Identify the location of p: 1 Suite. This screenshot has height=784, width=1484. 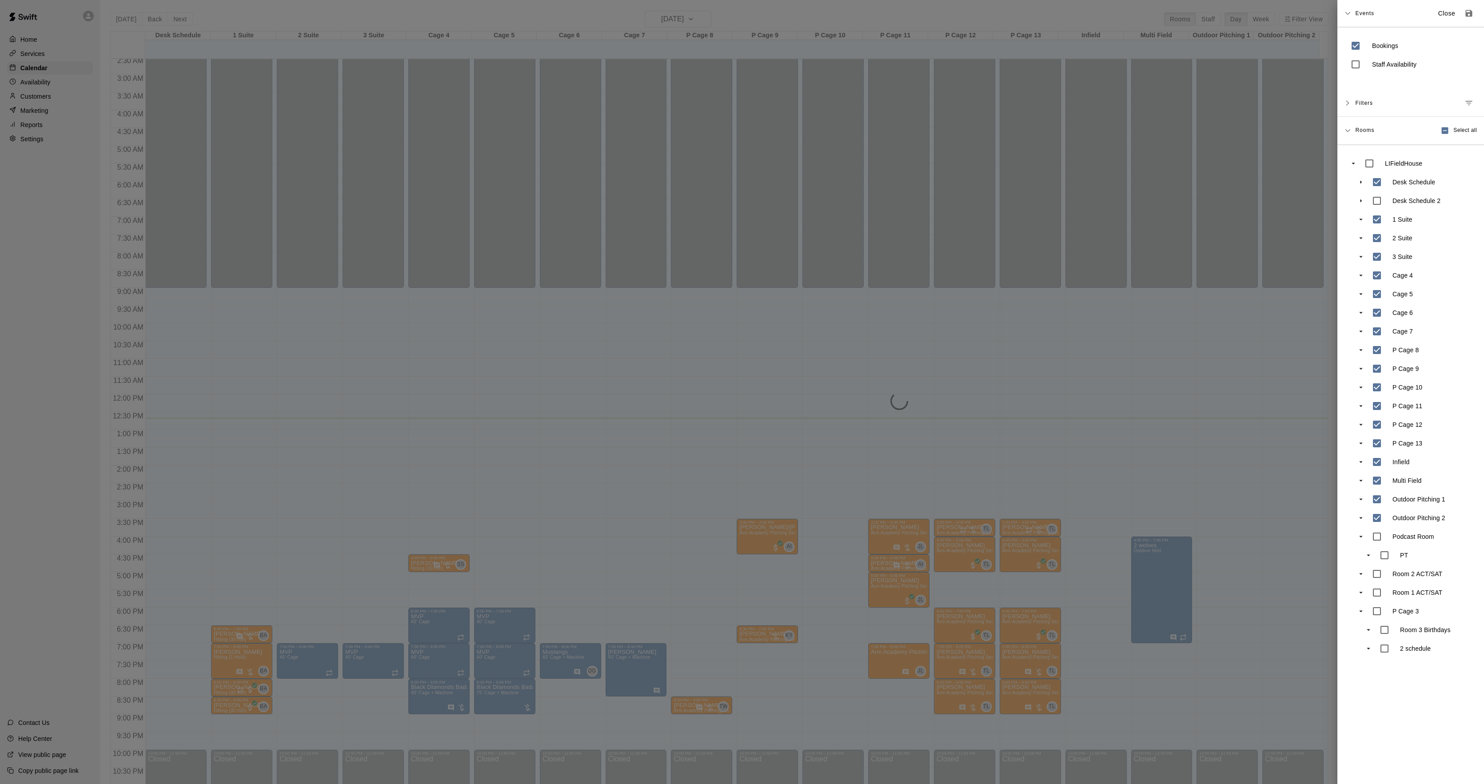
(1402, 219).